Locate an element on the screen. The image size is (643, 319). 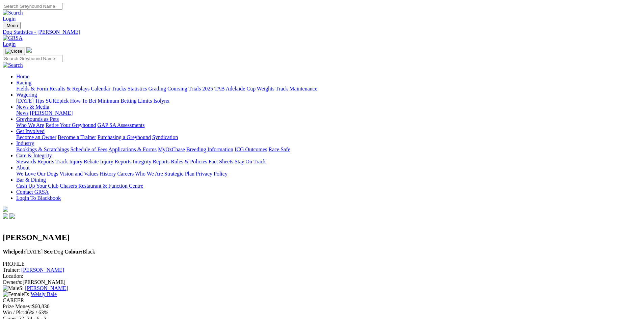
div: Bar & Dining is located at coordinates (328, 186).